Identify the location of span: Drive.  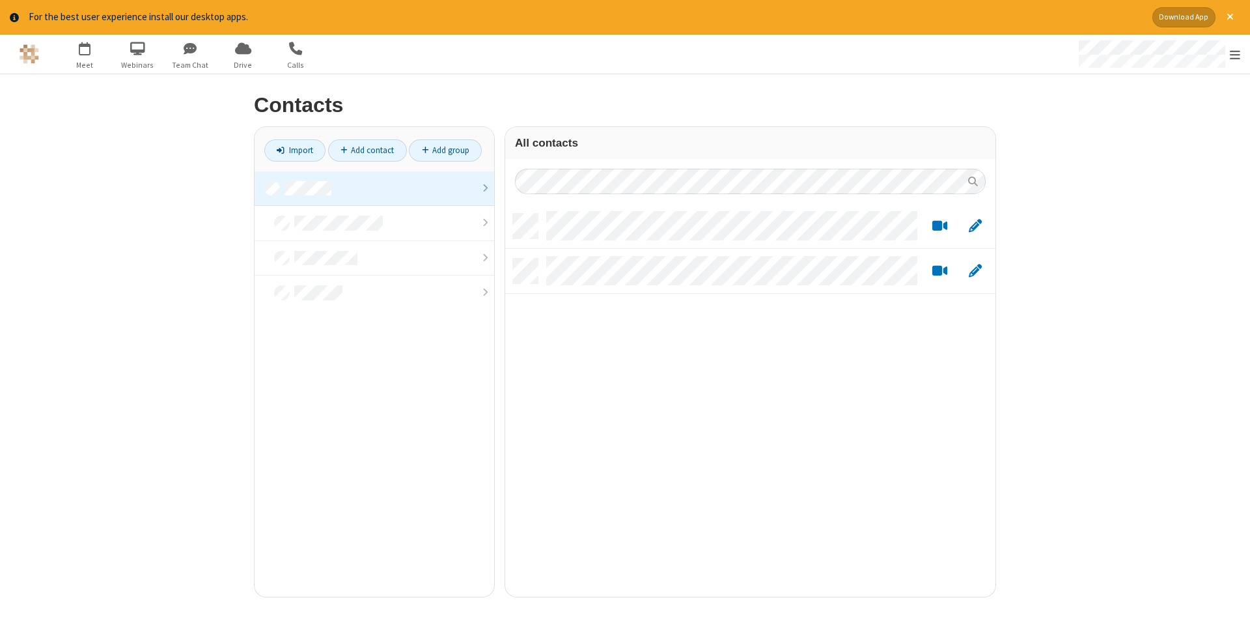
(243, 65).